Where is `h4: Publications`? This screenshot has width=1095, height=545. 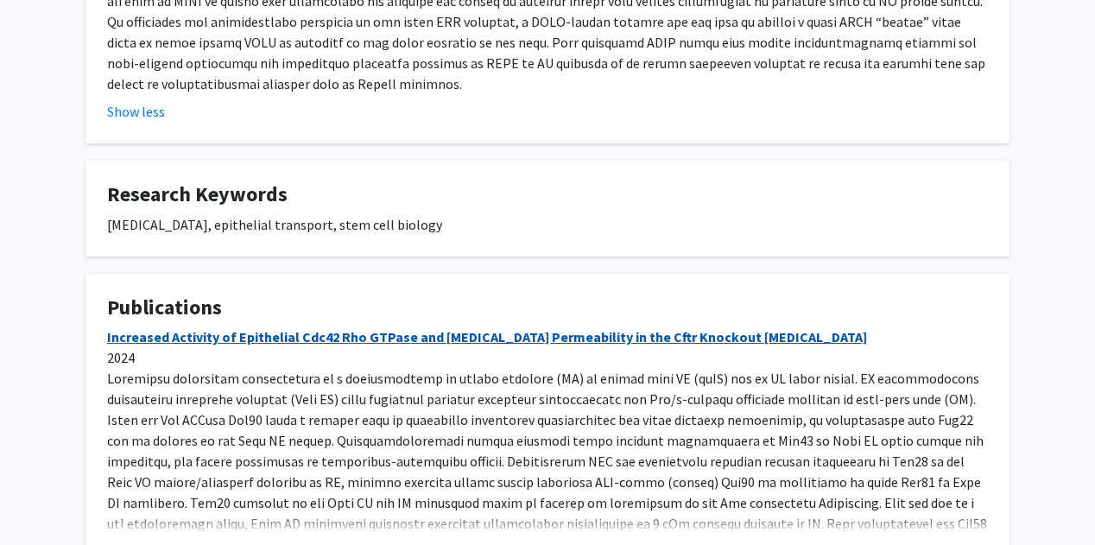 h4: Publications is located at coordinates (548, 308).